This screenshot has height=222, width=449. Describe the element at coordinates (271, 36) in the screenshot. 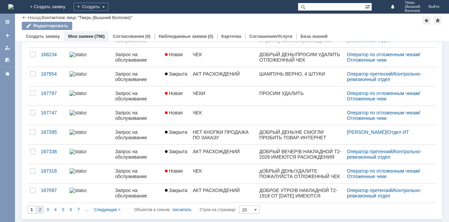

I see `a: Соглашения/Услуги` at that location.